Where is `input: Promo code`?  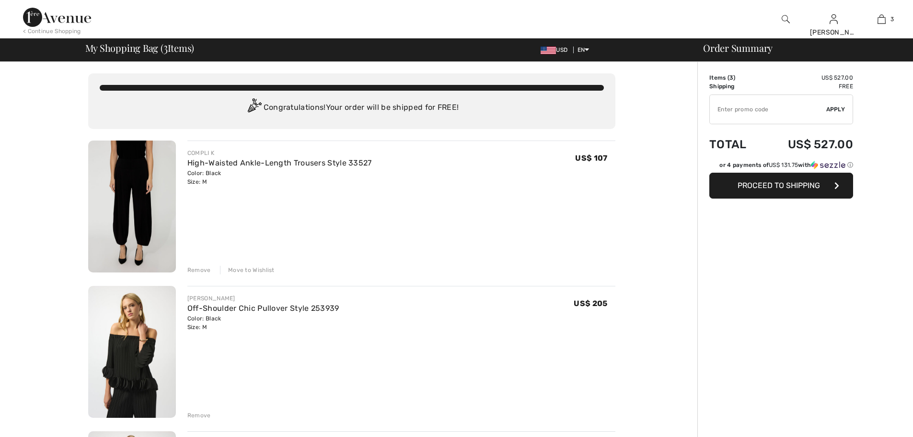 input: Promo code is located at coordinates (768, 109).